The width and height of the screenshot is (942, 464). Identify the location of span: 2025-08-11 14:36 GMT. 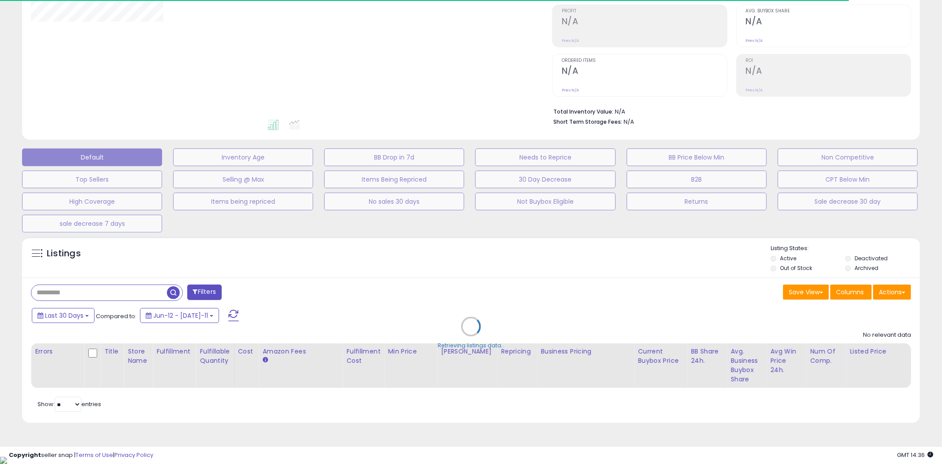
(915, 455).